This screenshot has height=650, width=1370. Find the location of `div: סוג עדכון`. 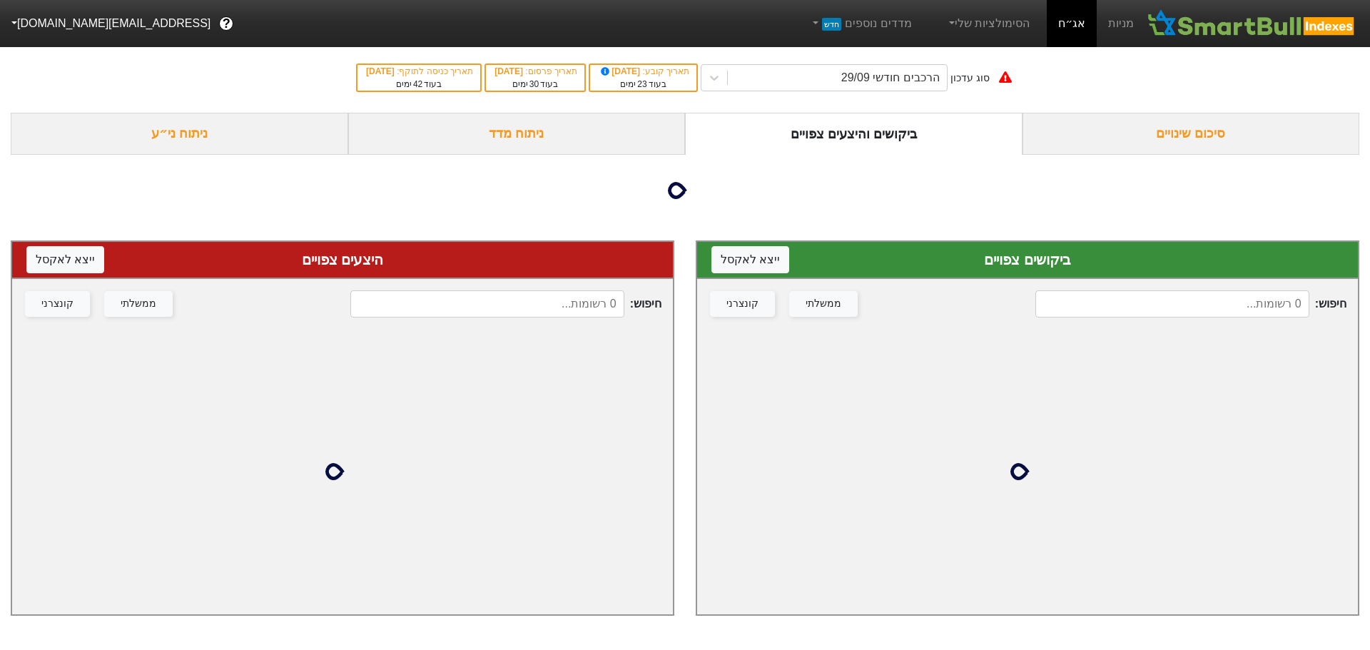

div: סוג עדכון is located at coordinates (969, 78).